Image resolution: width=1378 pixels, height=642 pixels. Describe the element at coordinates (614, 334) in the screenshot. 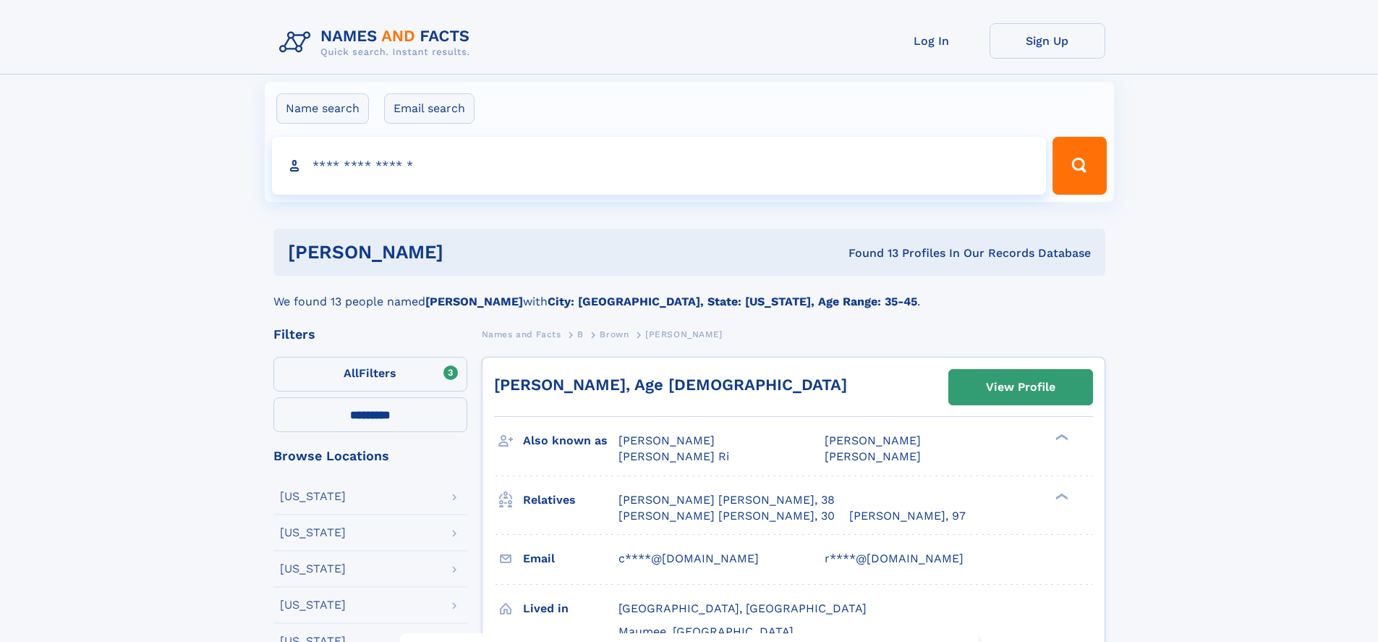

I see `a: Brown` at that location.